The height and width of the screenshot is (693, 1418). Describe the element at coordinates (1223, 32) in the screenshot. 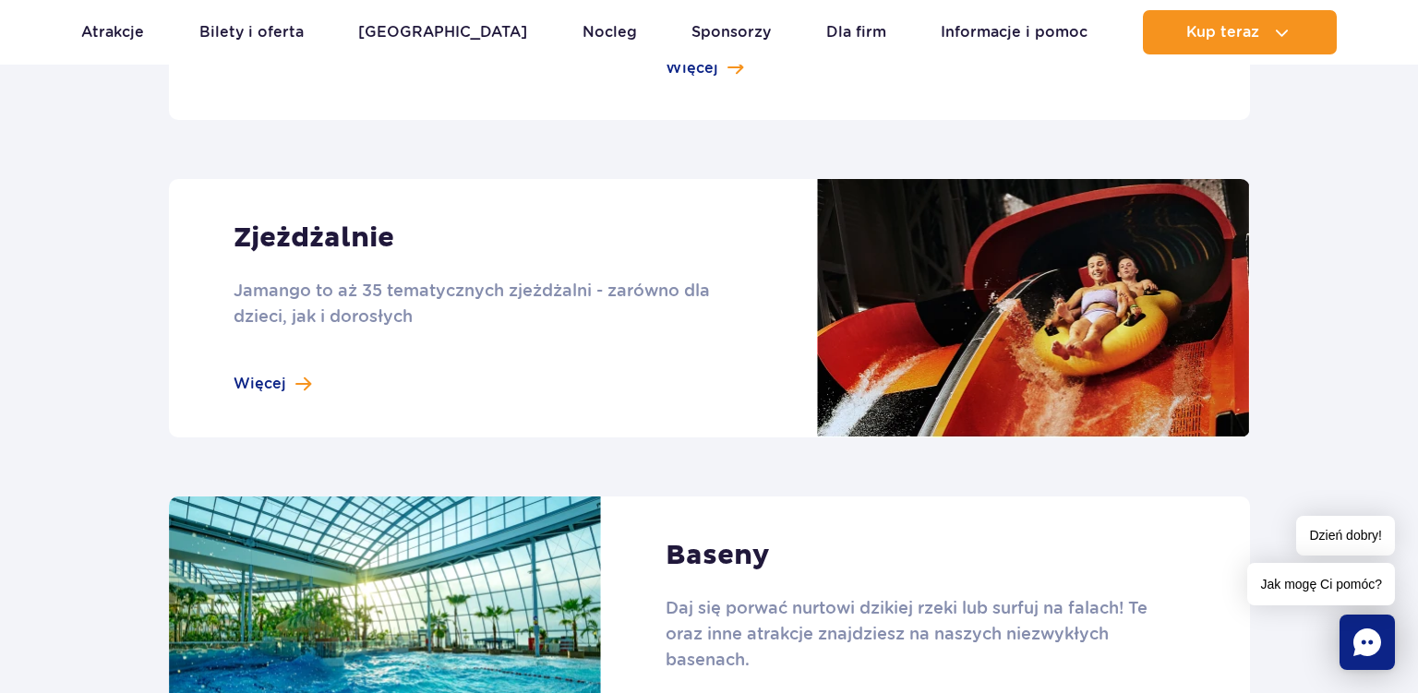

I see `span: Kup teraz` at that location.